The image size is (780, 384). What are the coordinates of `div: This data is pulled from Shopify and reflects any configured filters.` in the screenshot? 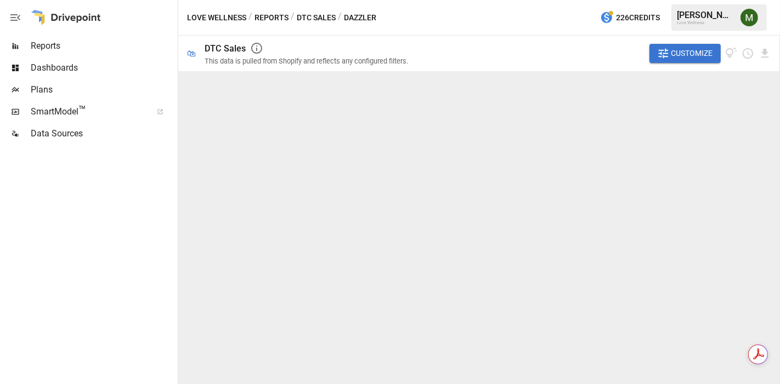 It's located at (306, 61).